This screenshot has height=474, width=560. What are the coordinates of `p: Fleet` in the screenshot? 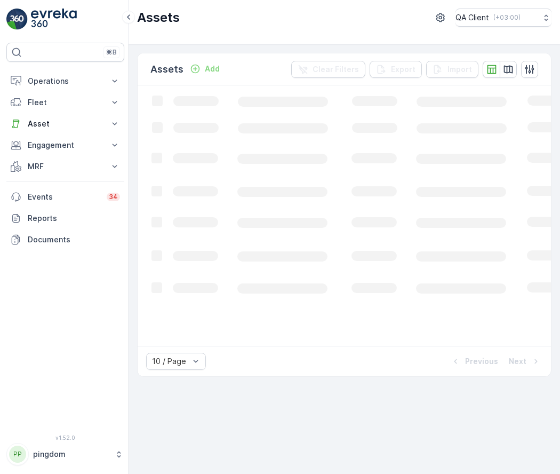 It's located at (65, 102).